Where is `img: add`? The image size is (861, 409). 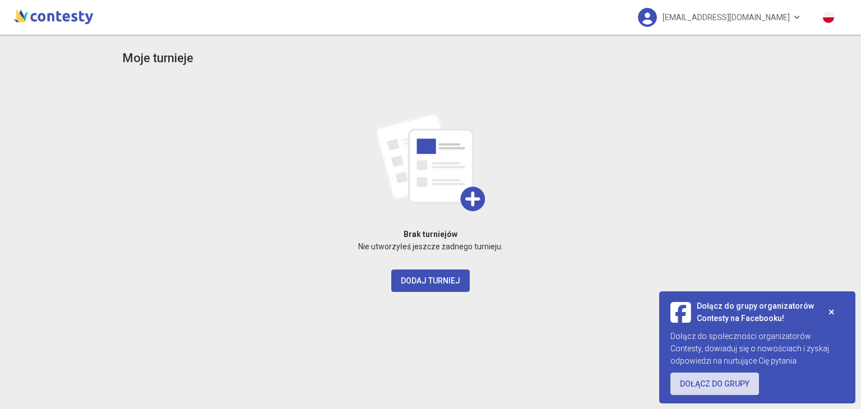 img: add is located at coordinates (431, 162).